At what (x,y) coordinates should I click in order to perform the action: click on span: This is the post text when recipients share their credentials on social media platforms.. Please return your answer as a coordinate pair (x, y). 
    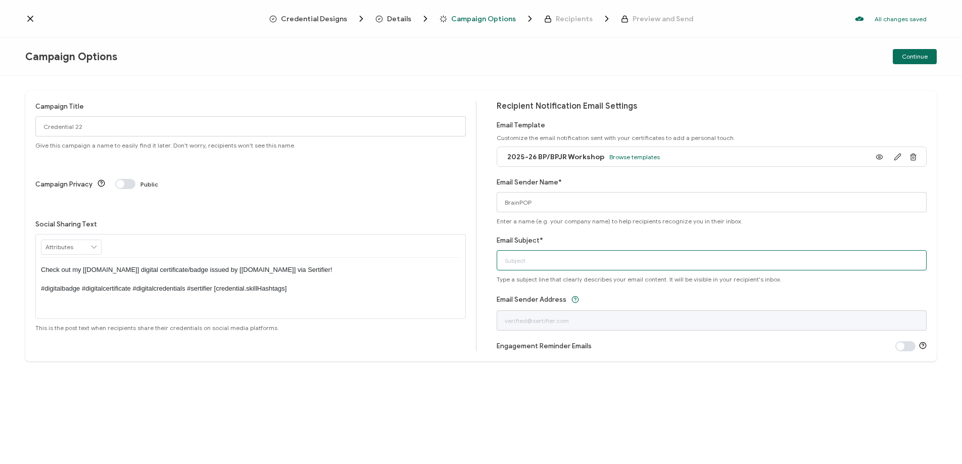
    Looking at the image, I should click on (157, 328).